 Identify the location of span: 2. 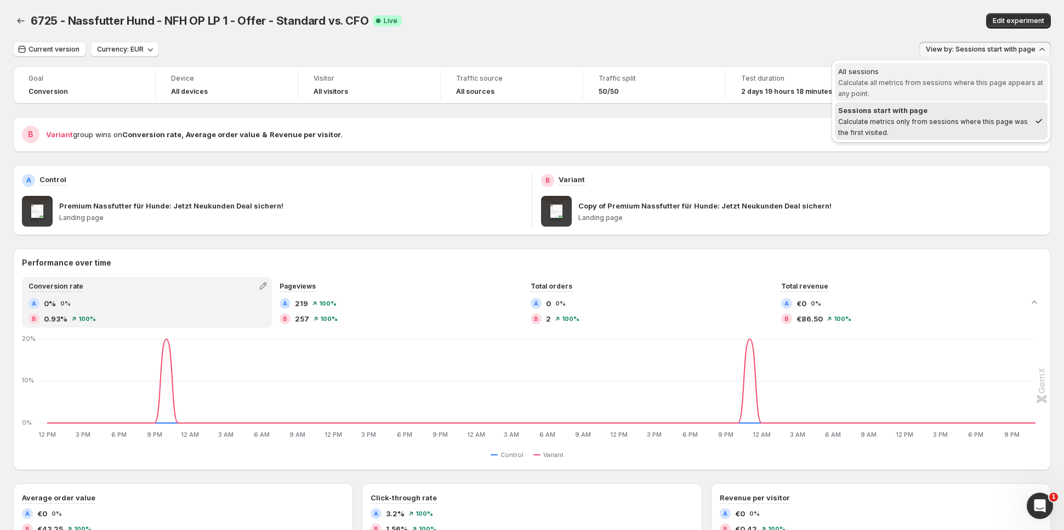
(548, 319).